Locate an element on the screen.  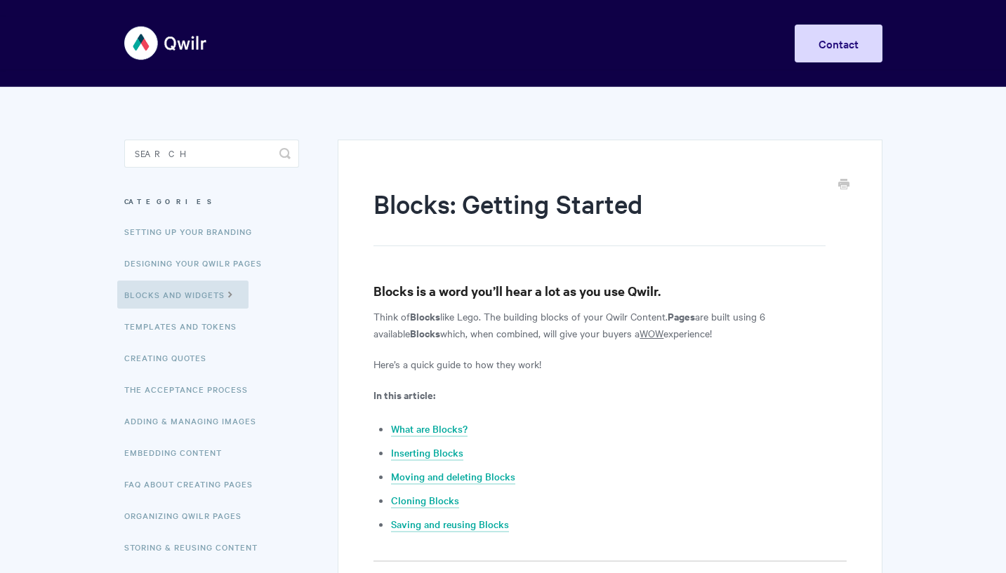
a: Cloning Blocks is located at coordinates (425, 501).